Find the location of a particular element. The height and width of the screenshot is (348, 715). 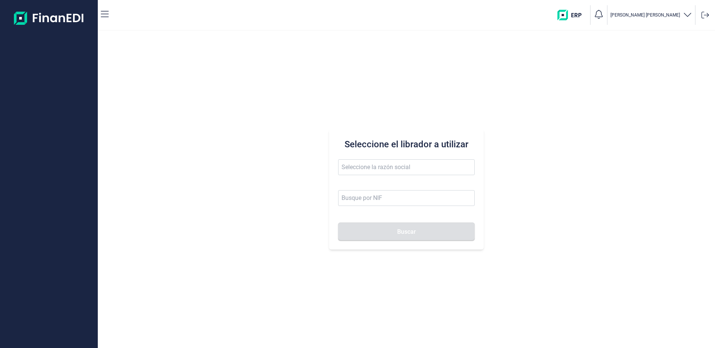

img: erp is located at coordinates (572, 15).